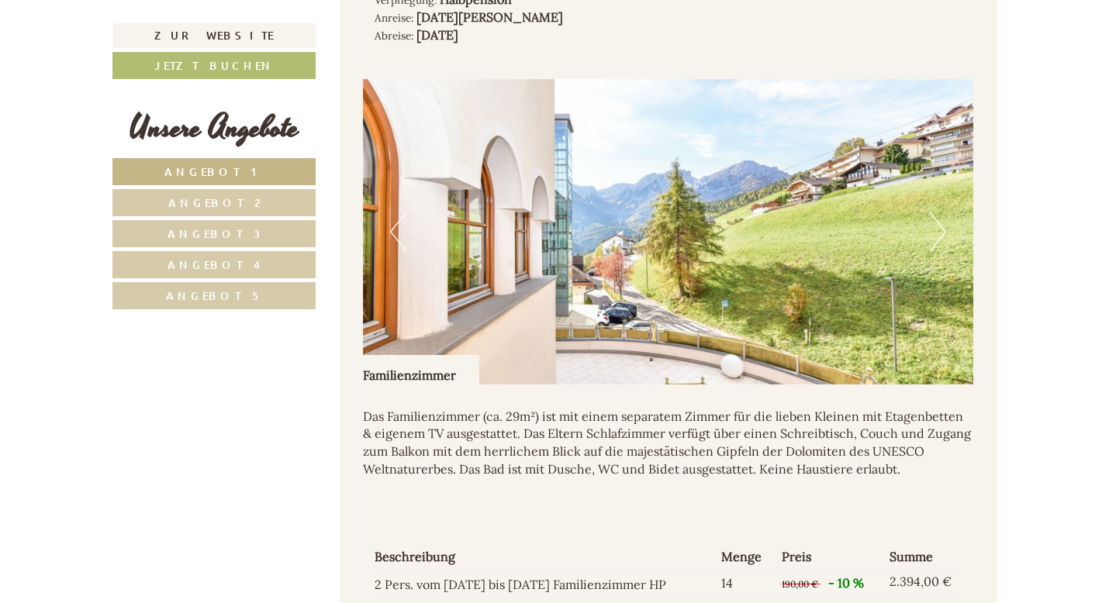 The height and width of the screenshot is (603, 1109). What do you see at coordinates (830, 557) in the screenshot?
I see `th: Preis` at bounding box center [830, 557].